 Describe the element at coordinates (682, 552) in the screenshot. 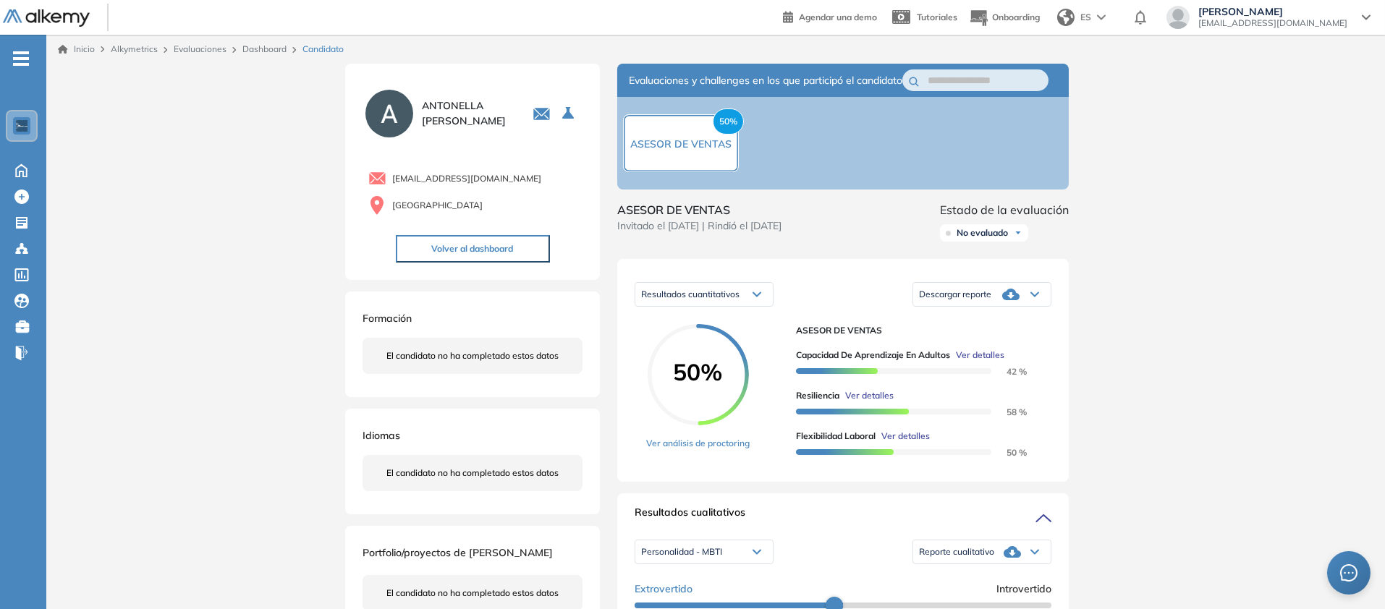

I see `span: Personalidad - MBTI` at that location.